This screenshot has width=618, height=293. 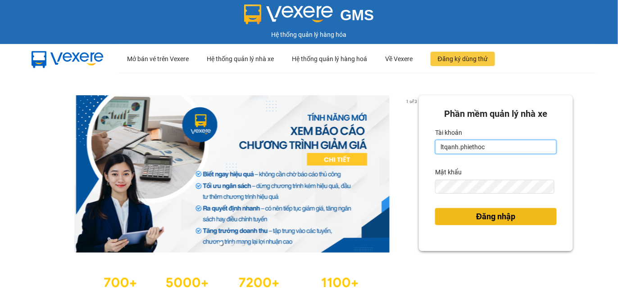 I want to click on li: slide item 2, so click(x=232, y=244).